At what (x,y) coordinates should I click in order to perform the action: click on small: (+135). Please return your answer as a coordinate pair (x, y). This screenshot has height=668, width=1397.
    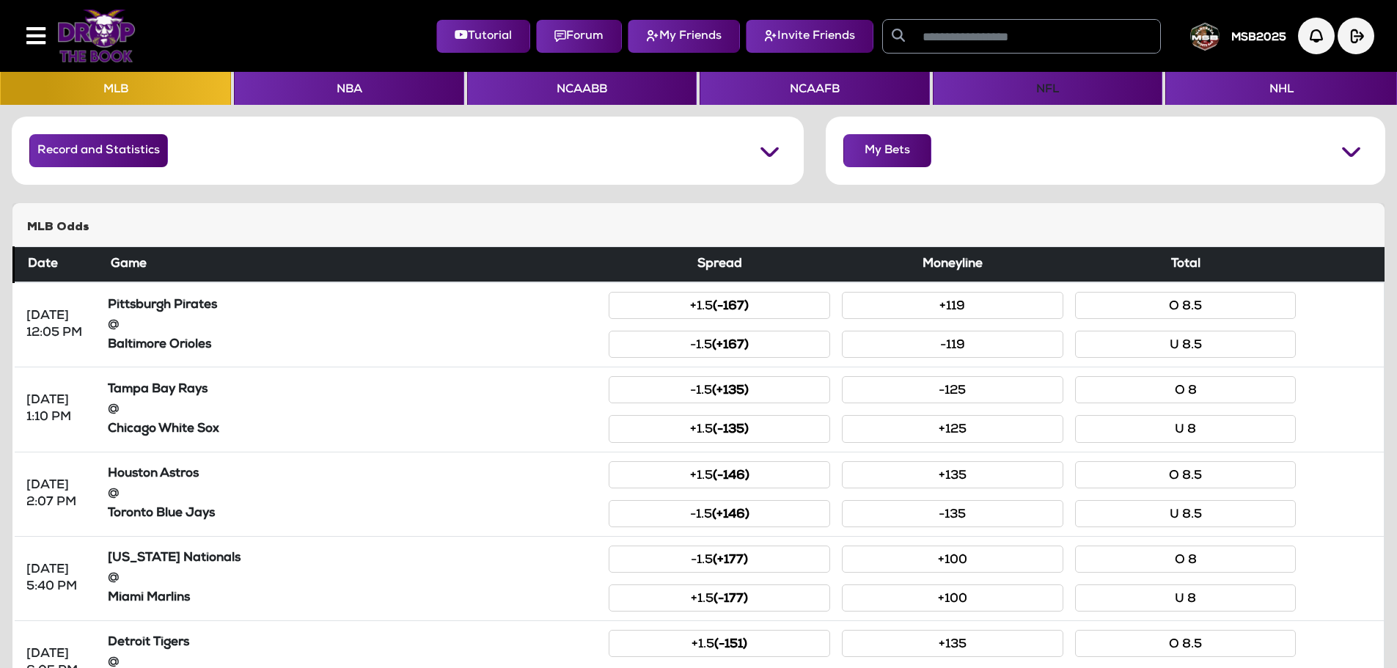
    Looking at the image, I should click on (730, 391).